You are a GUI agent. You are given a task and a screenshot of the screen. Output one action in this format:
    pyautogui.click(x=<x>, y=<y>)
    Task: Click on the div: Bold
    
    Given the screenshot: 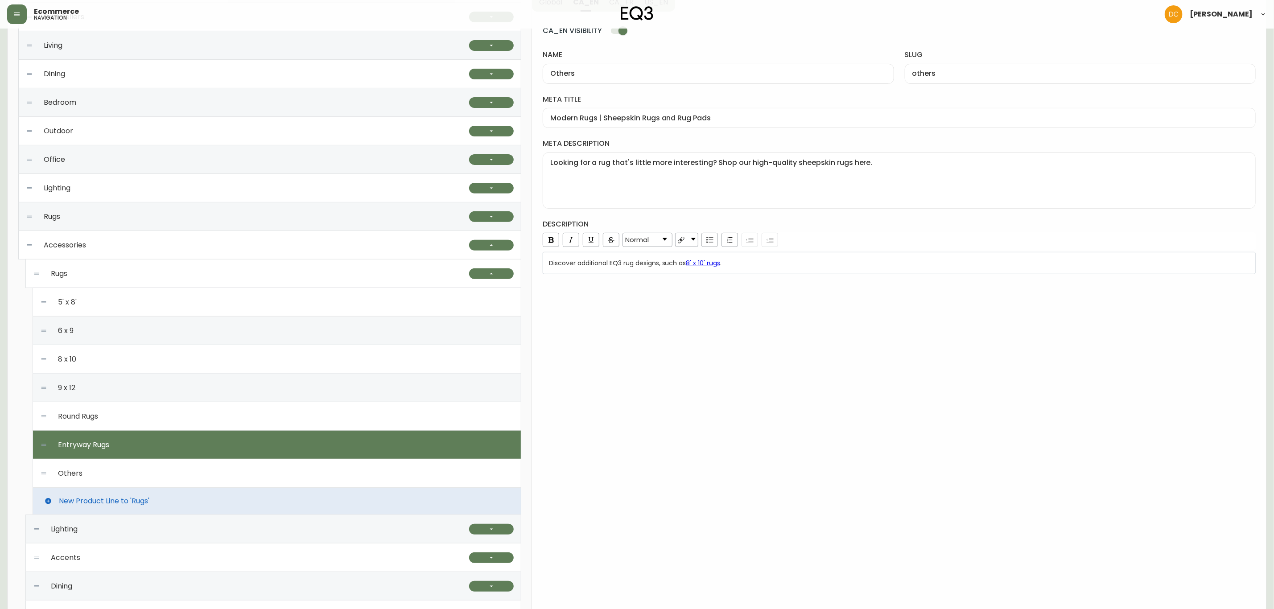 What is the action you would take?
    pyautogui.click(x=551, y=240)
    